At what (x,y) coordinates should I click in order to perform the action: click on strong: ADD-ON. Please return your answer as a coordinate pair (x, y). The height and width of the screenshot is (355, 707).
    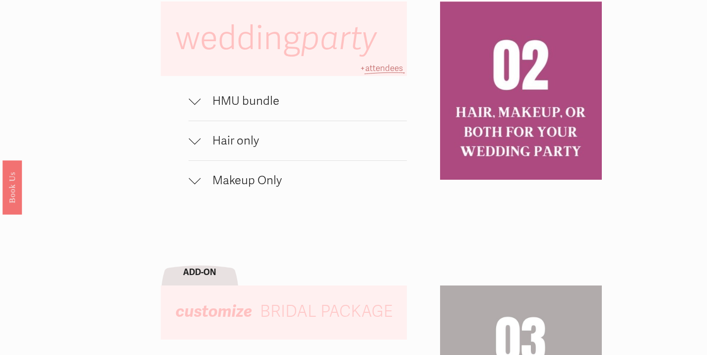
    Looking at the image, I should click on (200, 272).